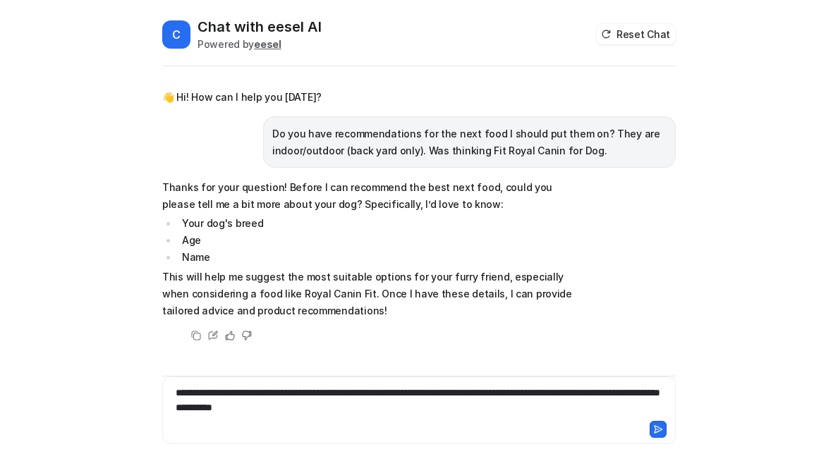  I want to click on span: C, so click(176, 35).